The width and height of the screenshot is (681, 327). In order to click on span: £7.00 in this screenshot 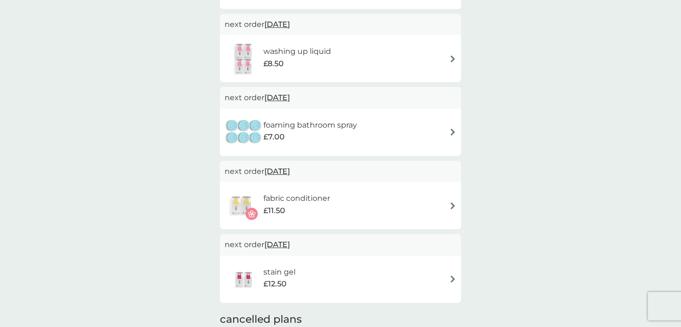, I will do `click(274, 137)`.